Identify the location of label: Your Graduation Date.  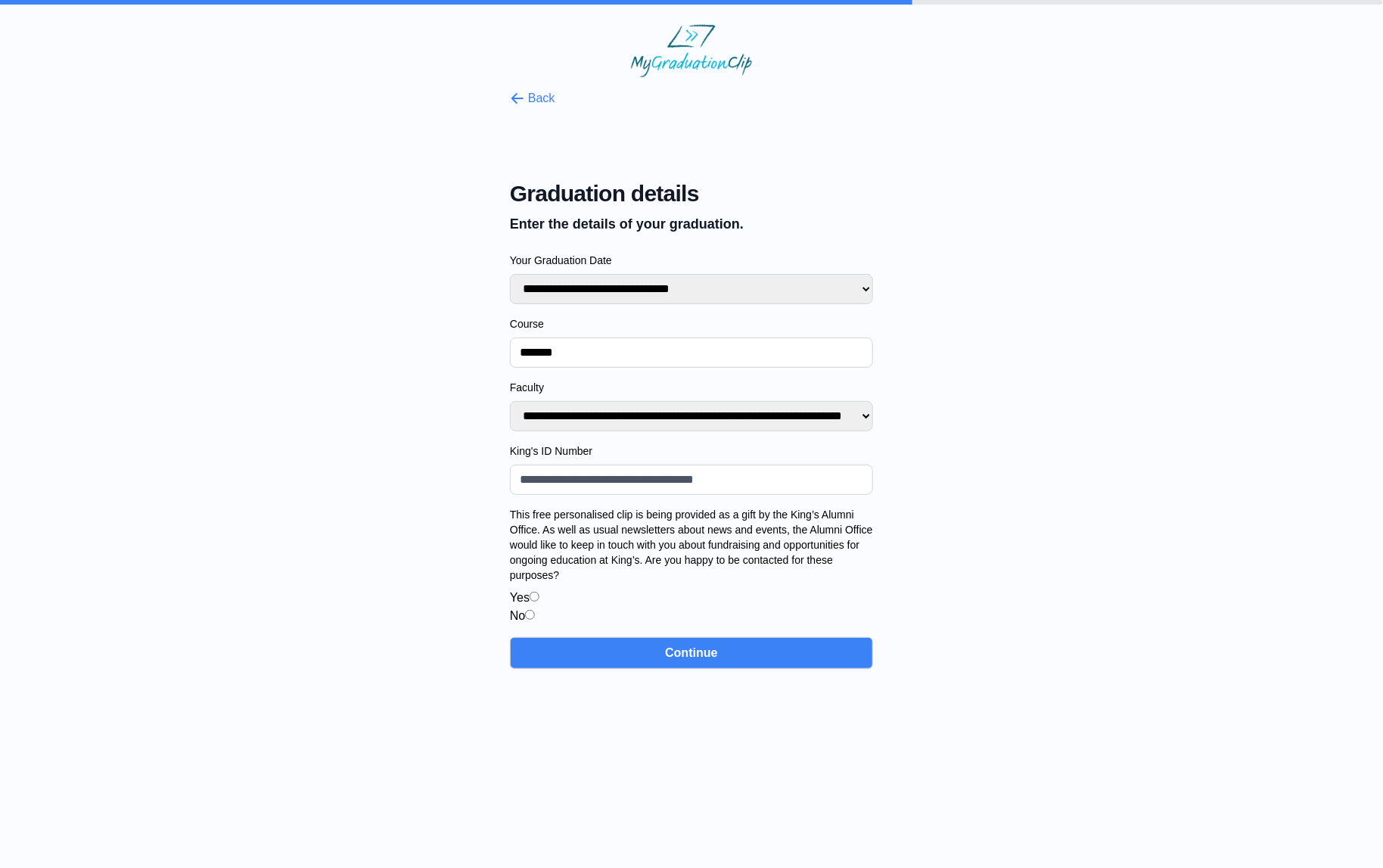
(692, 260).